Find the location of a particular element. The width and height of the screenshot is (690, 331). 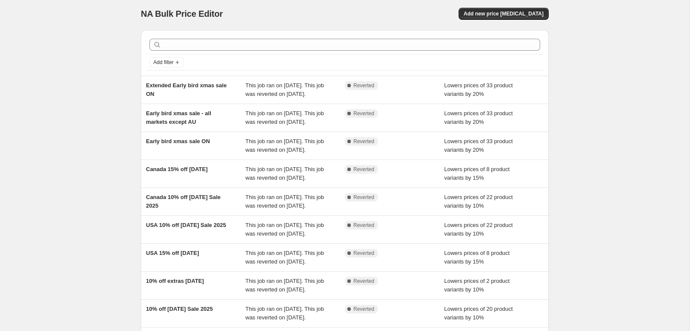

span: Add filter is located at coordinates (163, 62).